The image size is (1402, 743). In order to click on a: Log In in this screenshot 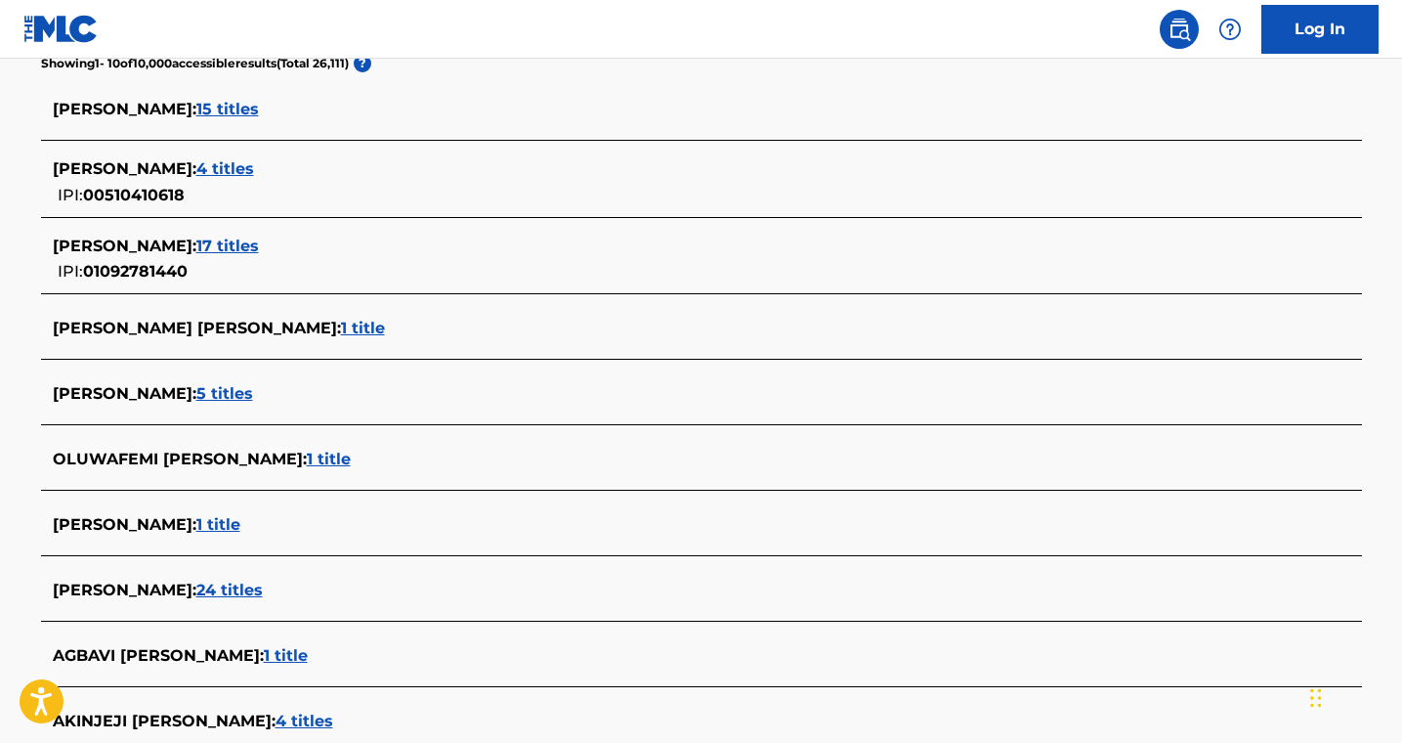, I will do `click(1320, 29)`.